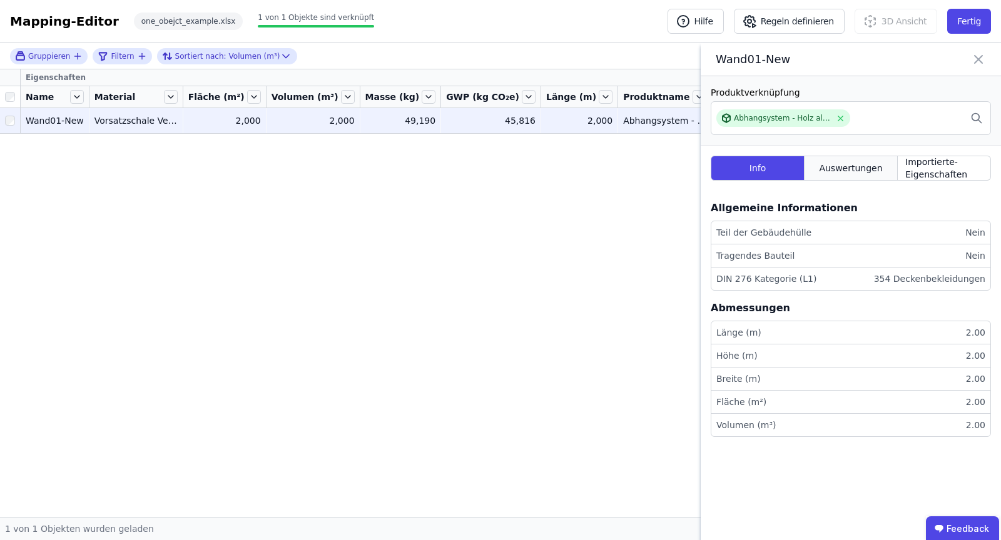 The width and height of the screenshot is (1001, 540). What do you see at coordinates (755, 256) in the screenshot?
I see `div: Tragendes Bauteil` at bounding box center [755, 256].